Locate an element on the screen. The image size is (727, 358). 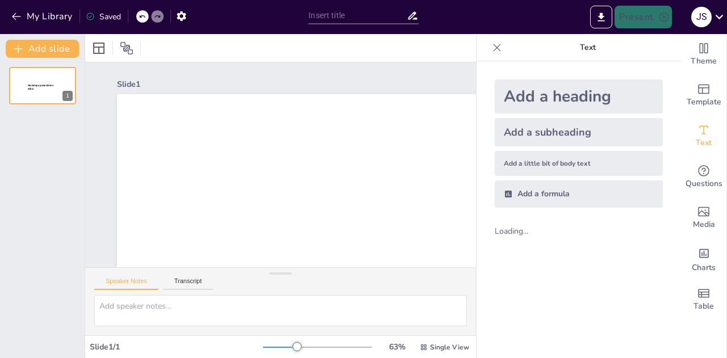
div: 1 is located at coordinates (68, 96).